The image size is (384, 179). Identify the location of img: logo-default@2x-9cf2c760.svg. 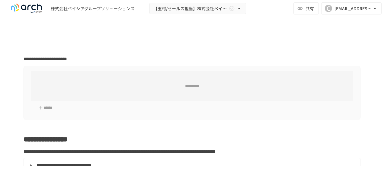
(27, 8).